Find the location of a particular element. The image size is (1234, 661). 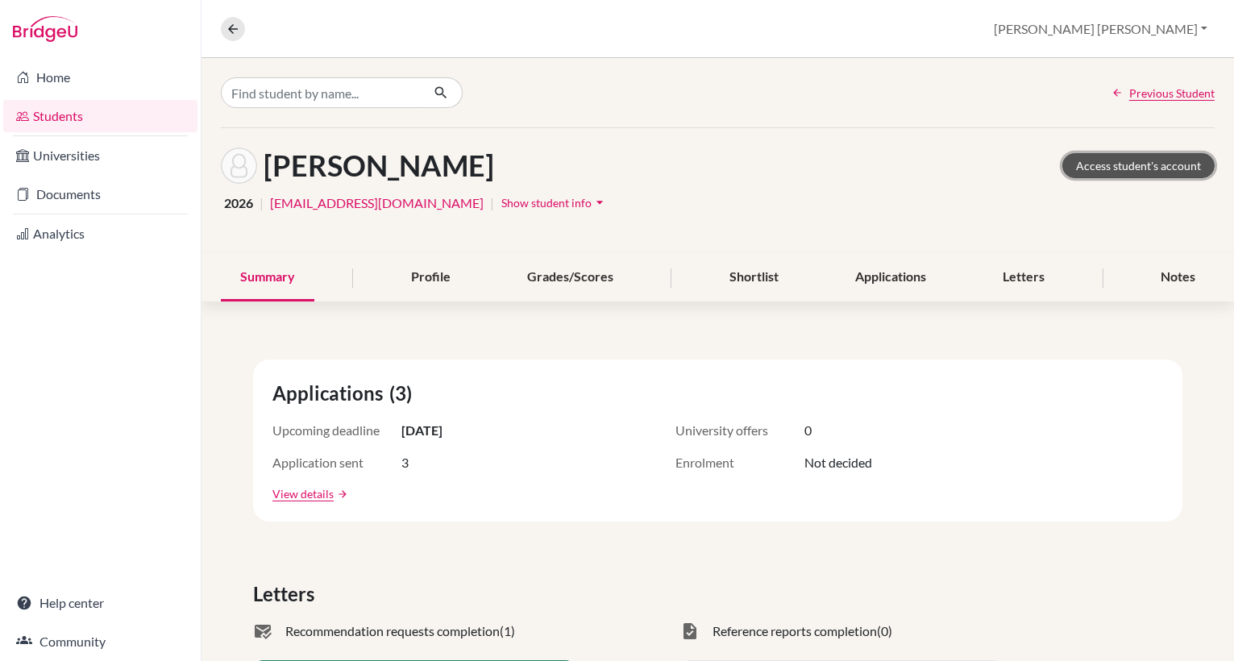

a: Analytics is located at coordinates (100, 234).